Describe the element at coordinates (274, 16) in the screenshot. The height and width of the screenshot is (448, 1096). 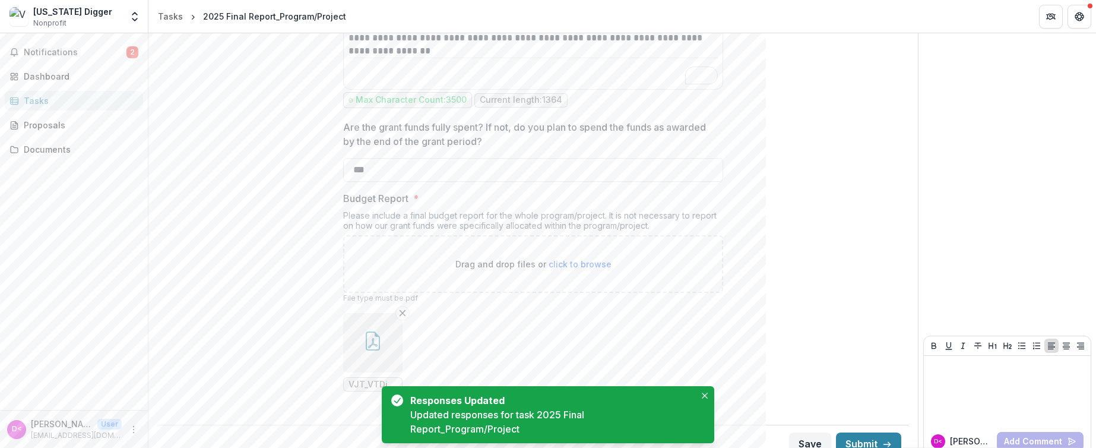
I see `div: 2025 Final Report_Program/Project` at that location.